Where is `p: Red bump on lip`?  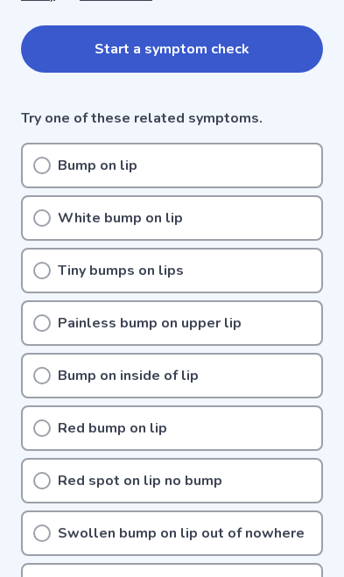
p: Red bump on lip is located at coordinates (112, 428).